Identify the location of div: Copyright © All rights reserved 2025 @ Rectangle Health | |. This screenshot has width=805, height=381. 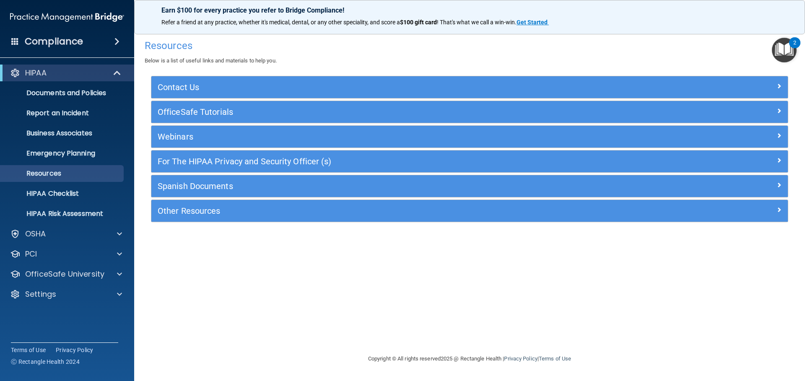
(469, 359).